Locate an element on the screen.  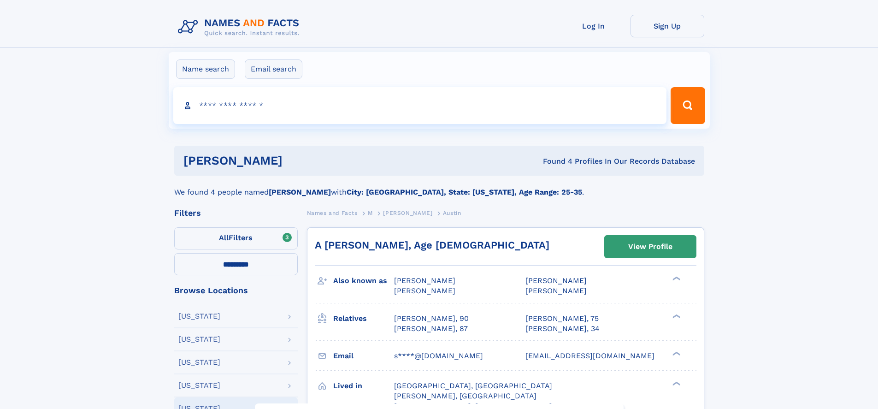
img: Logo Names and Facts is located at coordinates (240, 27).